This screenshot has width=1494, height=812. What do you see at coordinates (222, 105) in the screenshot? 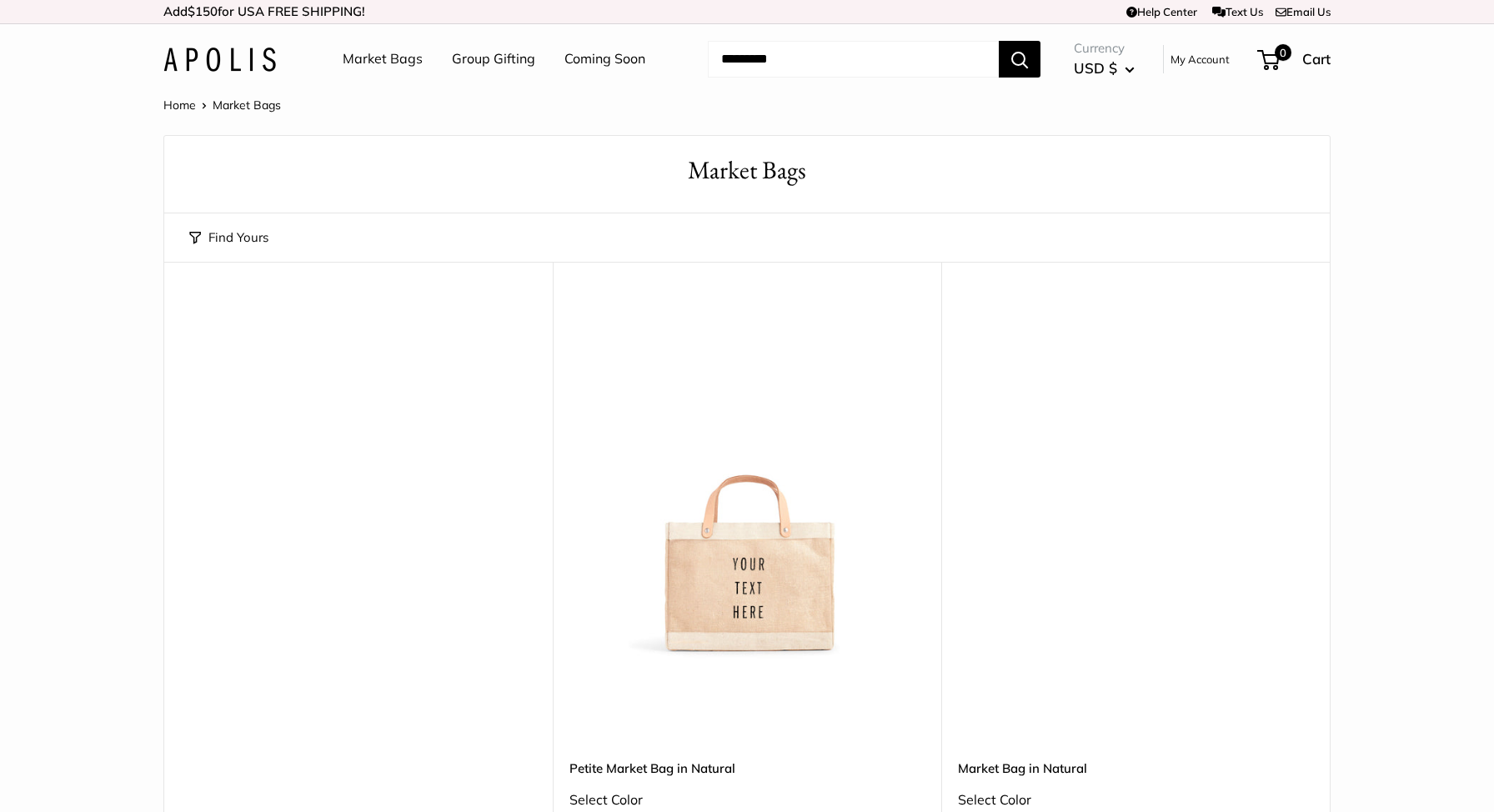
I see `nav: Breadcrumb` at bounding box center [222, 105].